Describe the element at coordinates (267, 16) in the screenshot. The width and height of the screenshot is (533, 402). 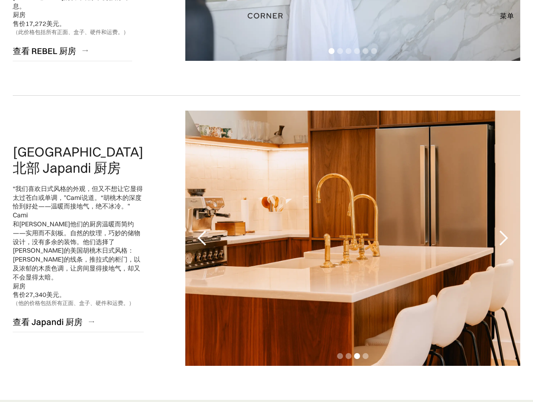
I see `a: 家` at that location.